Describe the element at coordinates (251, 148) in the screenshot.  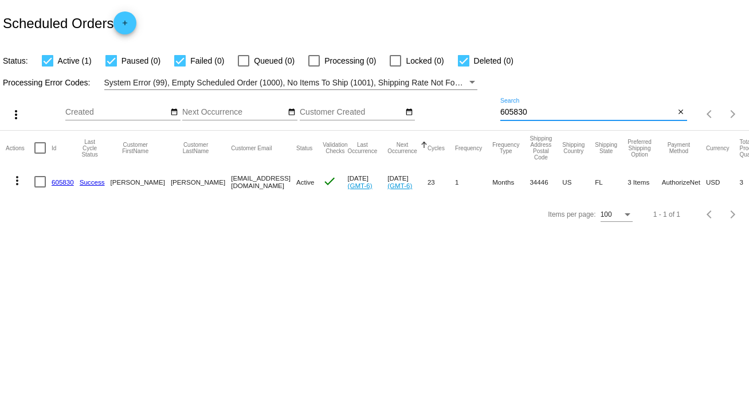
I see `button: Change sorting for CustomerEmail` at that location.